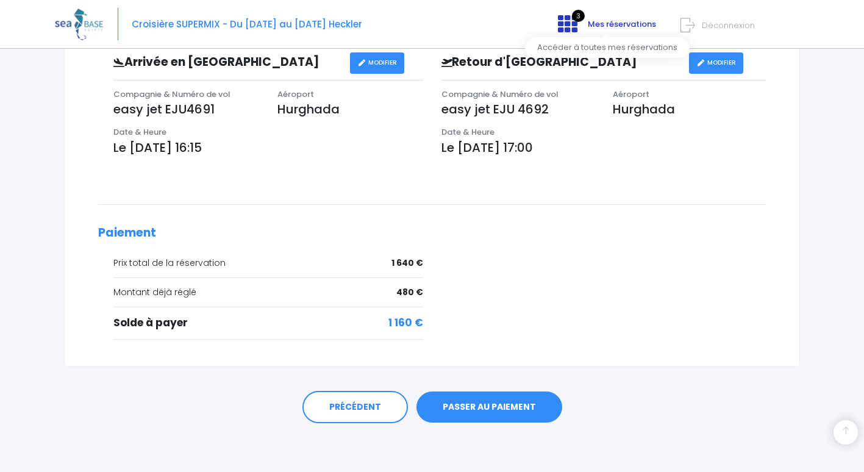 This screenshot has height=472, width=864. What do you see at coordinates (517, 109) in the screenshot?
I see `p: easy jet EJU 4692` at bounding box center [517, 109].